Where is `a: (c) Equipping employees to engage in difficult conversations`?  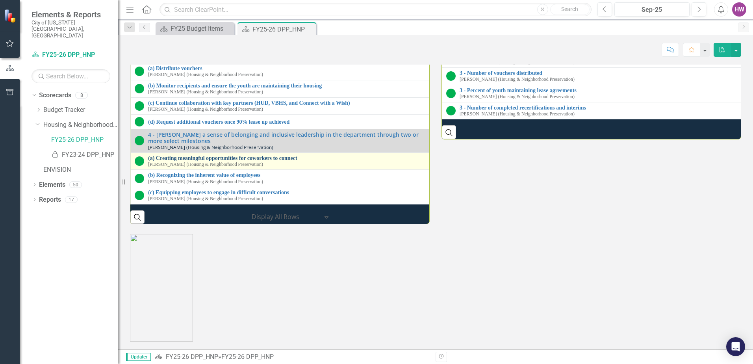
a: (c) Equipping employees to engage in difficult conversations is located at coordinates (288, 192).